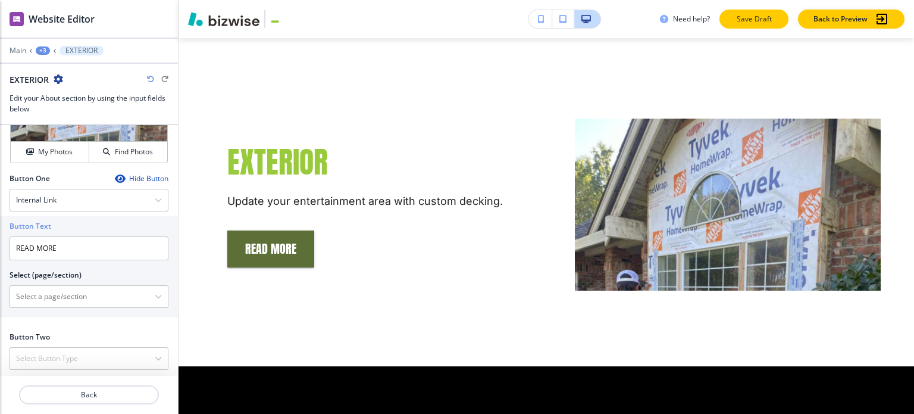 The height and width of the screenshot is (414, 914). Describe the element at coordinates (271, 249) in the screenshot. I see `button: READ MORE` at that location.